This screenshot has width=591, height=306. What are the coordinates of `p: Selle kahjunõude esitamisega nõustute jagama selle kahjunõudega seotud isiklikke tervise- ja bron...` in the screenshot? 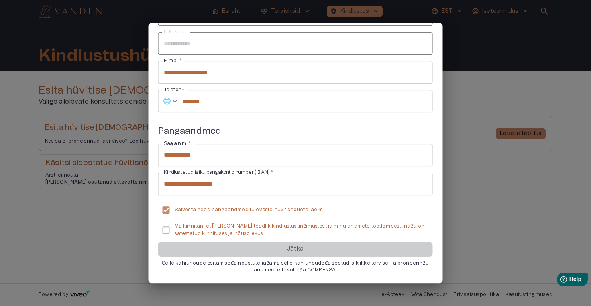 It's located at (296, 267).